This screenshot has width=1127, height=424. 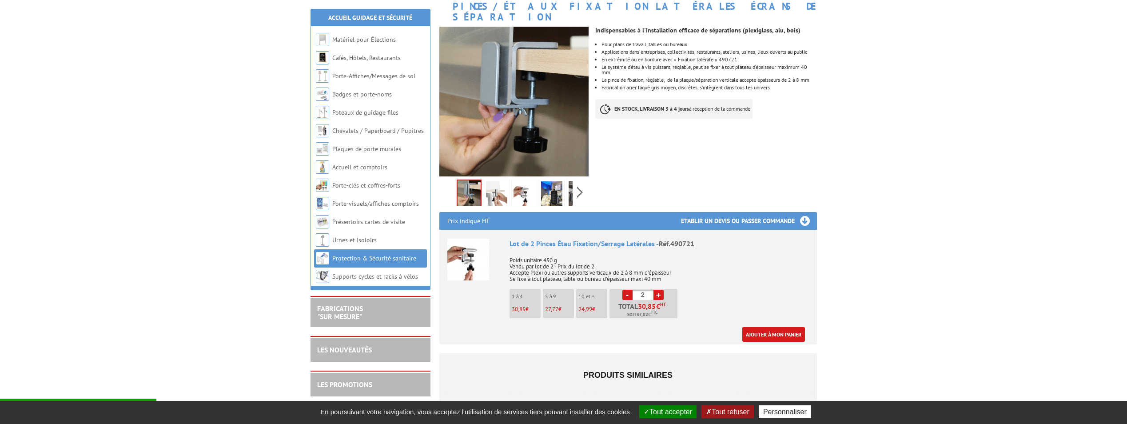 What do you see at coordinates (322, 276) in the screenshot?
I see `img: Supports cycles et racks à vélos` at bounding box center [322, 276].